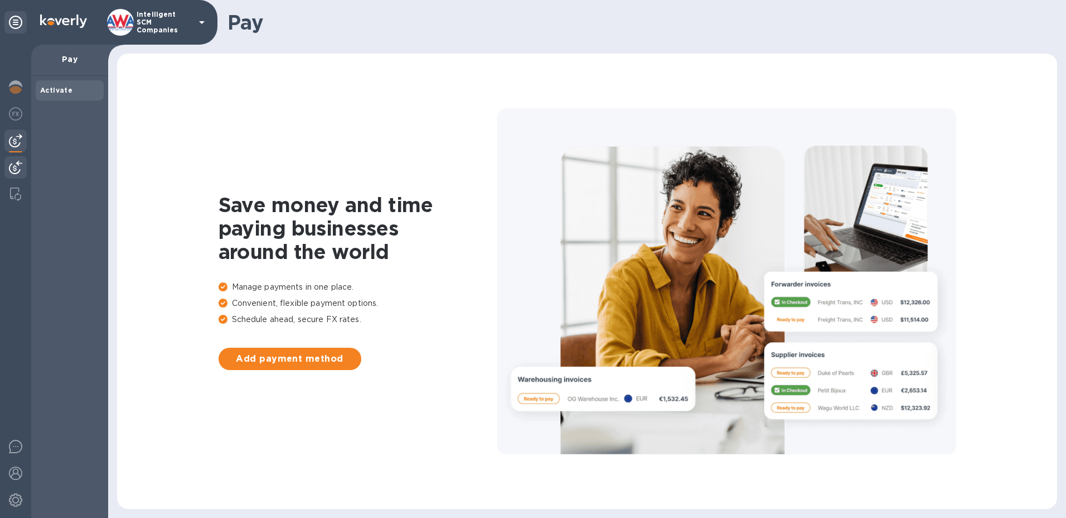 The height and width of the screenshot is (518, 1066). Describe the element at coordinates (70, 59) in the screenshot. I see `p: Pay` at that location.